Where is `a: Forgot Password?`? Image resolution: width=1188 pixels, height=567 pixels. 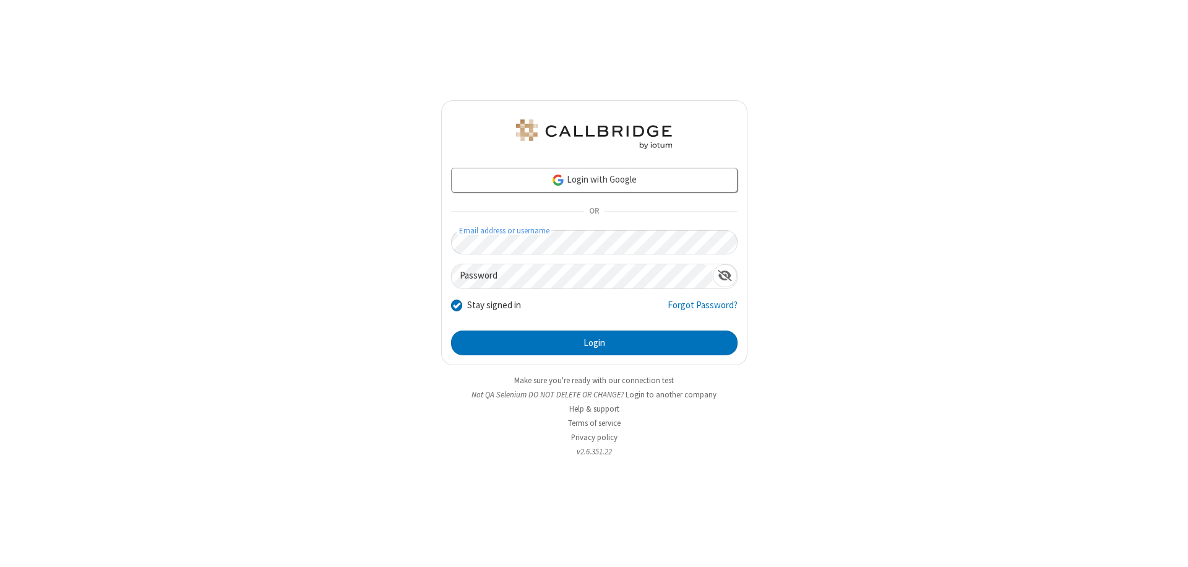 a: Forgot Password? is located at coordinates (703, 310).